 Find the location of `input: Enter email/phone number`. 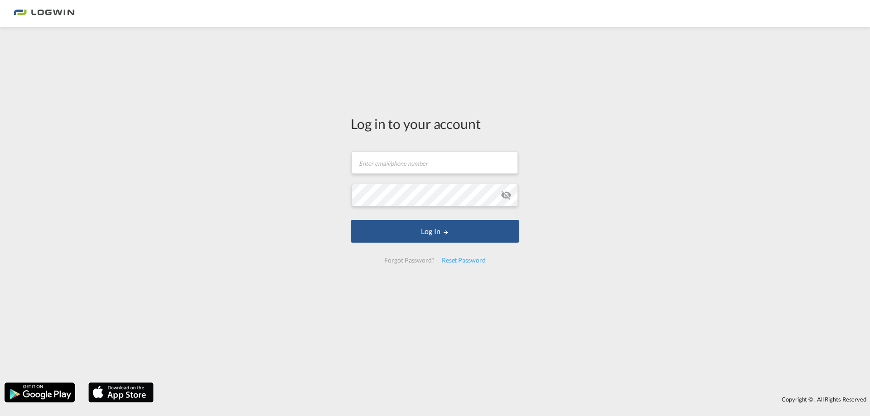

input: Enter email/phone number is located at coordinates (434, 163).